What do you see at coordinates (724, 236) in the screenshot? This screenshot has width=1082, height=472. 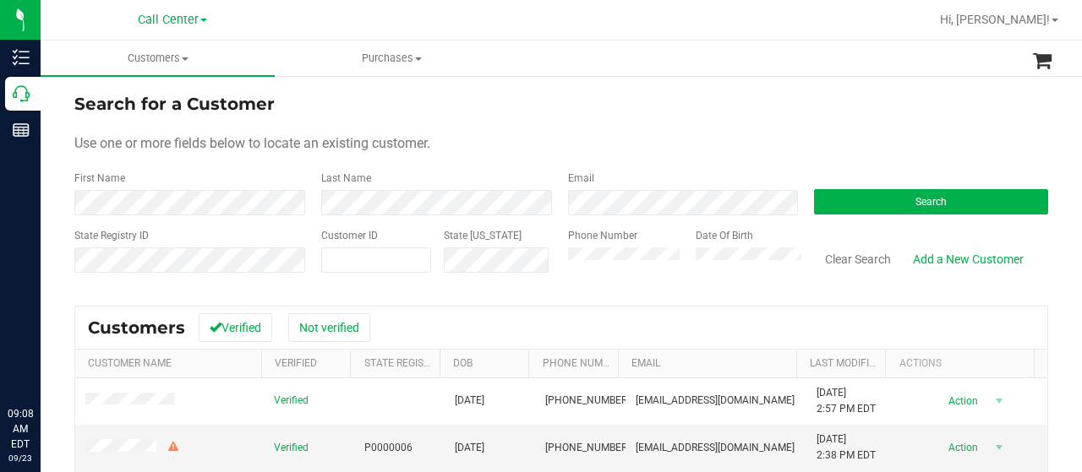 I see `label: Date Of Birth` at bounding box center [724, 236].